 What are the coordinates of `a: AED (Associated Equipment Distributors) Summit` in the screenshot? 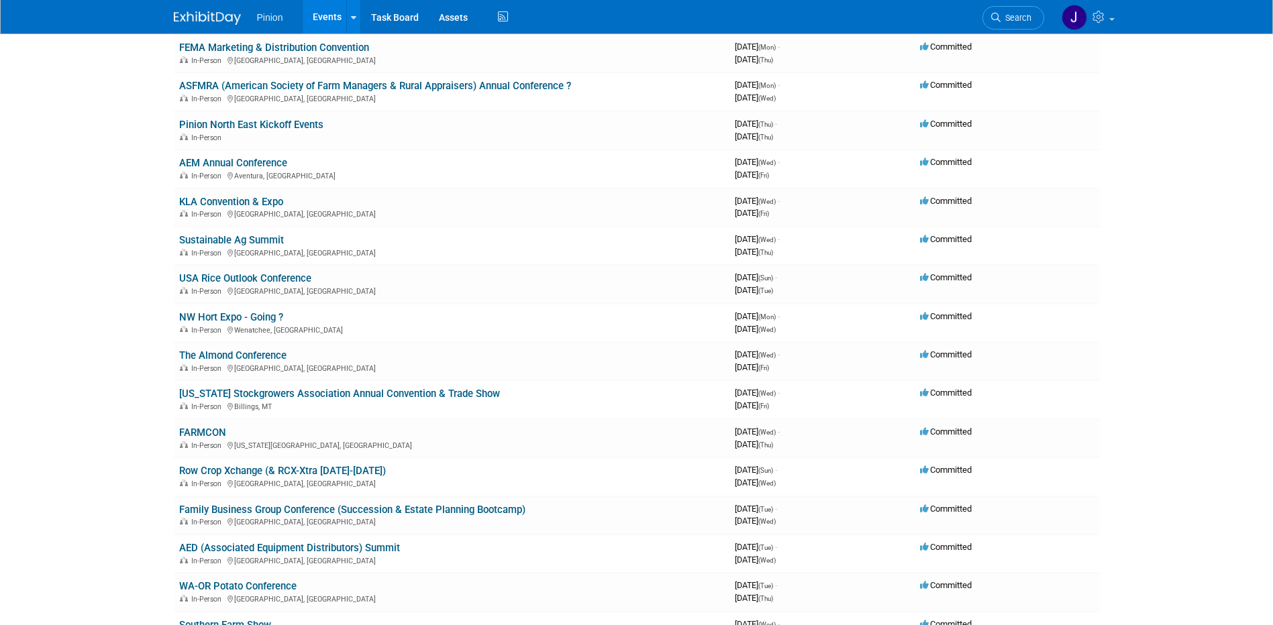 It's located at (289, 548).